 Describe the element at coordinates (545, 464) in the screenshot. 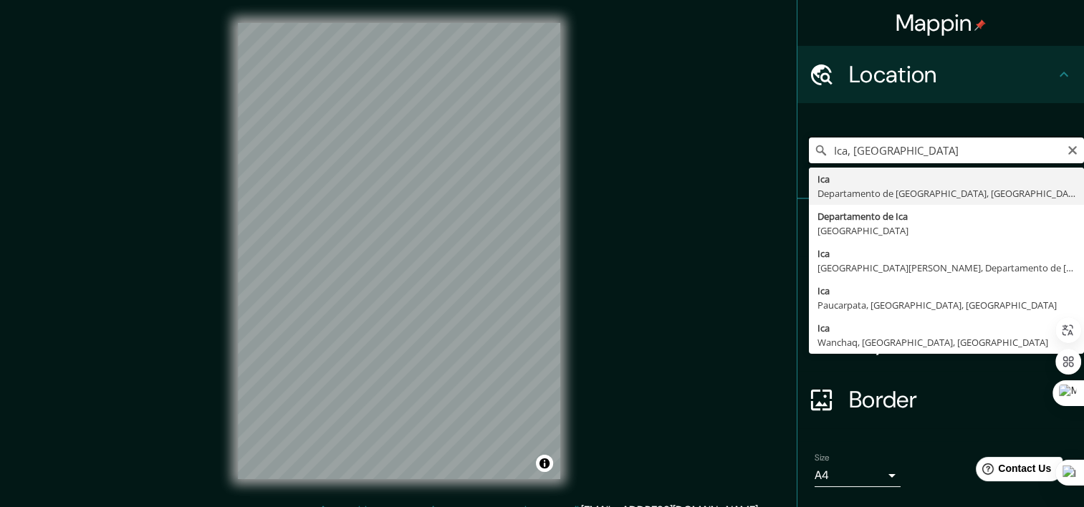

I see `button: Toggle attribution` at that location.